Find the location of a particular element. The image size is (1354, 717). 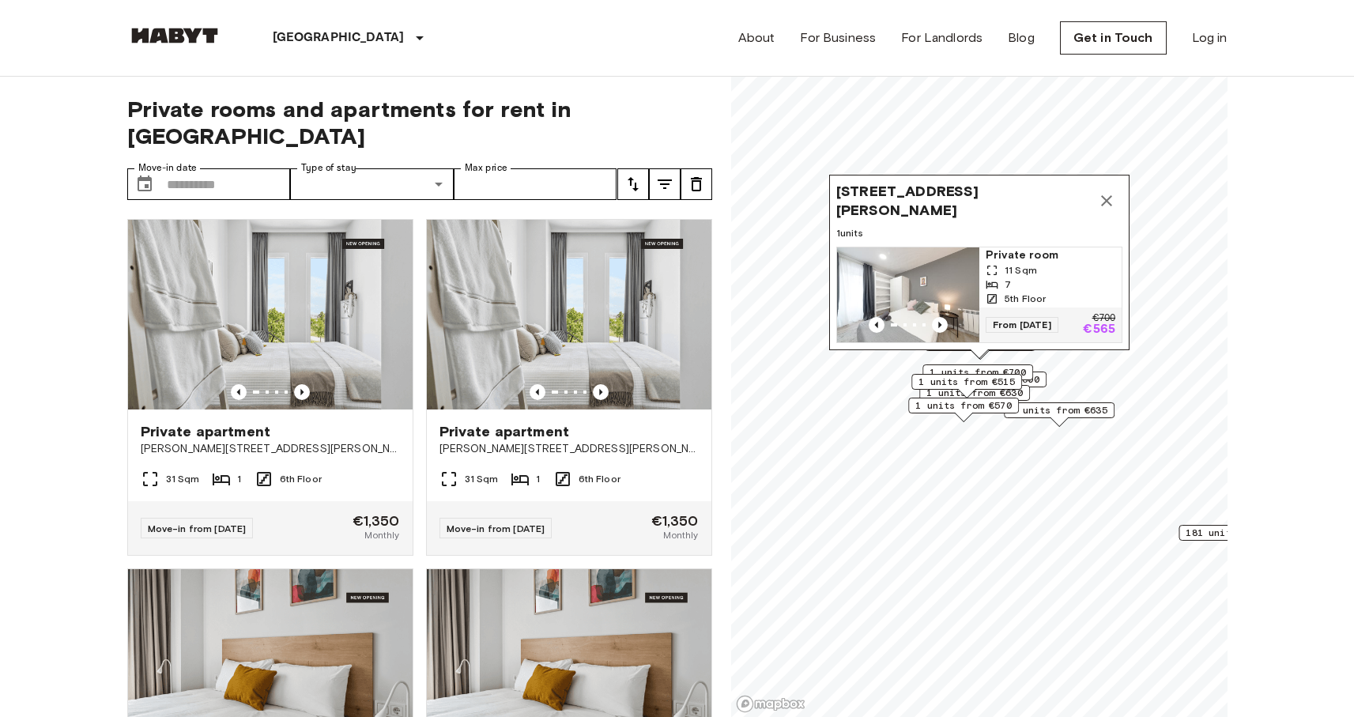

span: 7 is located at coordinates (1008, 285).